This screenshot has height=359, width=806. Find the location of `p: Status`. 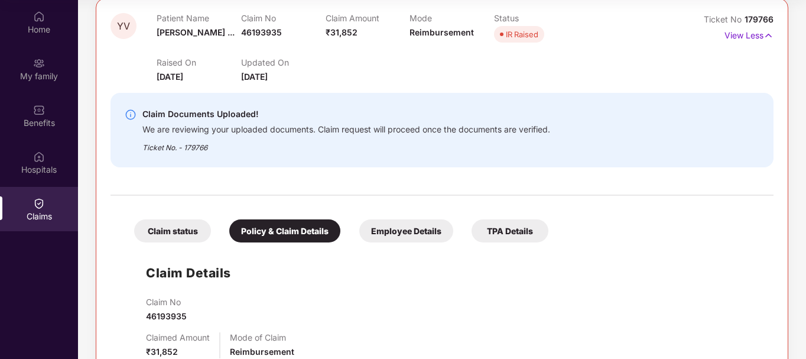

p: Status is located at coordinates (536, 18).